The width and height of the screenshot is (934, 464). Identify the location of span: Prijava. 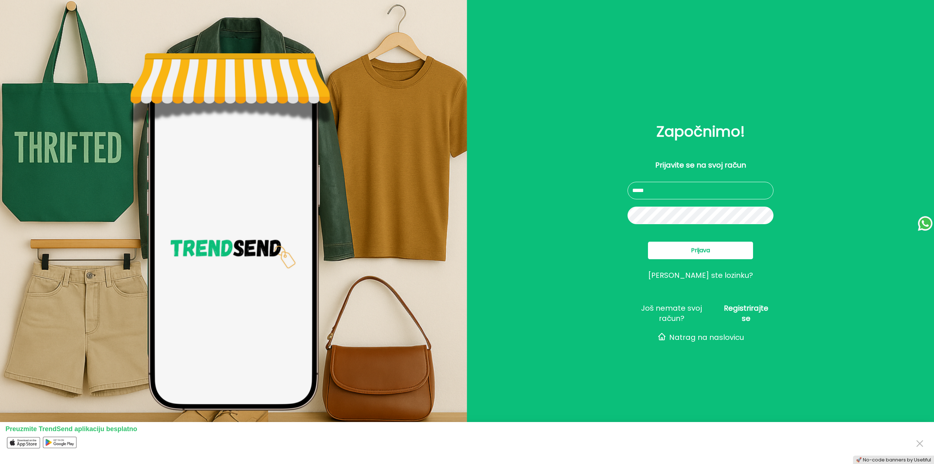
(701, 250).